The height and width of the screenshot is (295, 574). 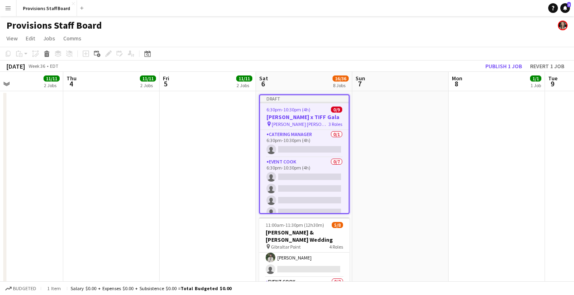 I want to click on span: 5/8, so click(x=338, y=225).